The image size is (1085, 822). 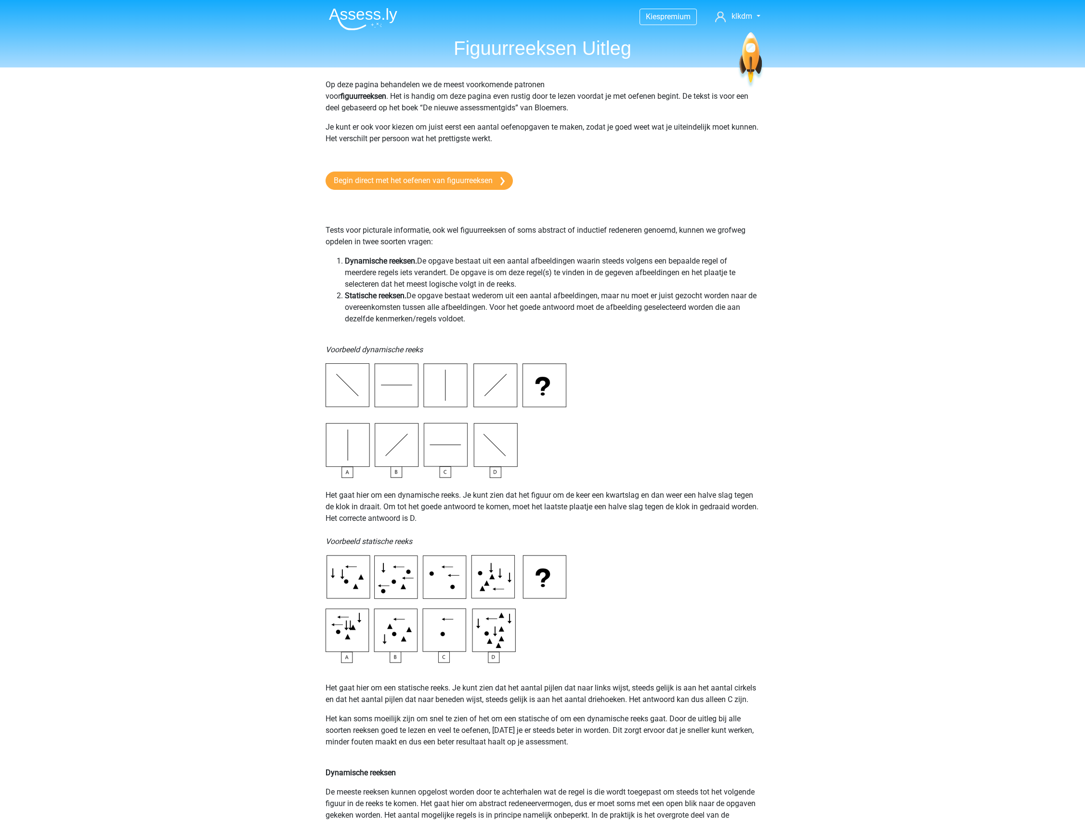 I want to click on a: Begin direct met het oefenen van figuurreeksen, so click(x=419, y=181).